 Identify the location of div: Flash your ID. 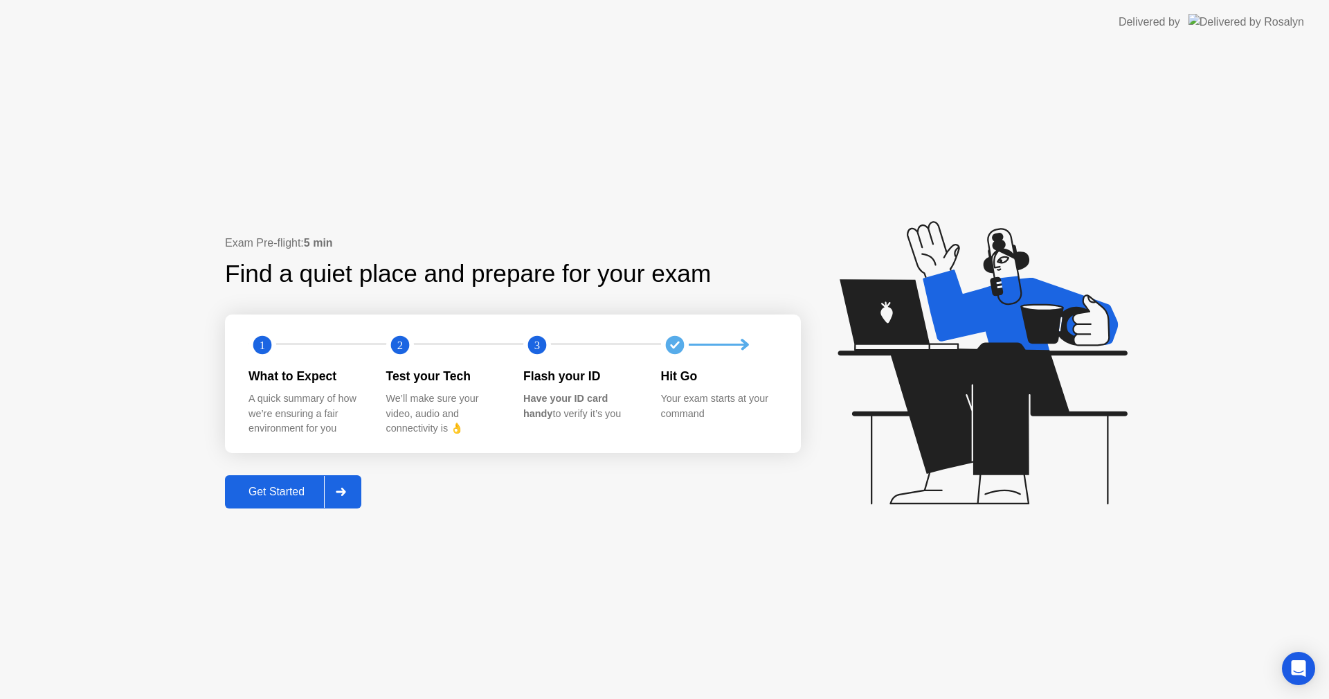
(581, 376).